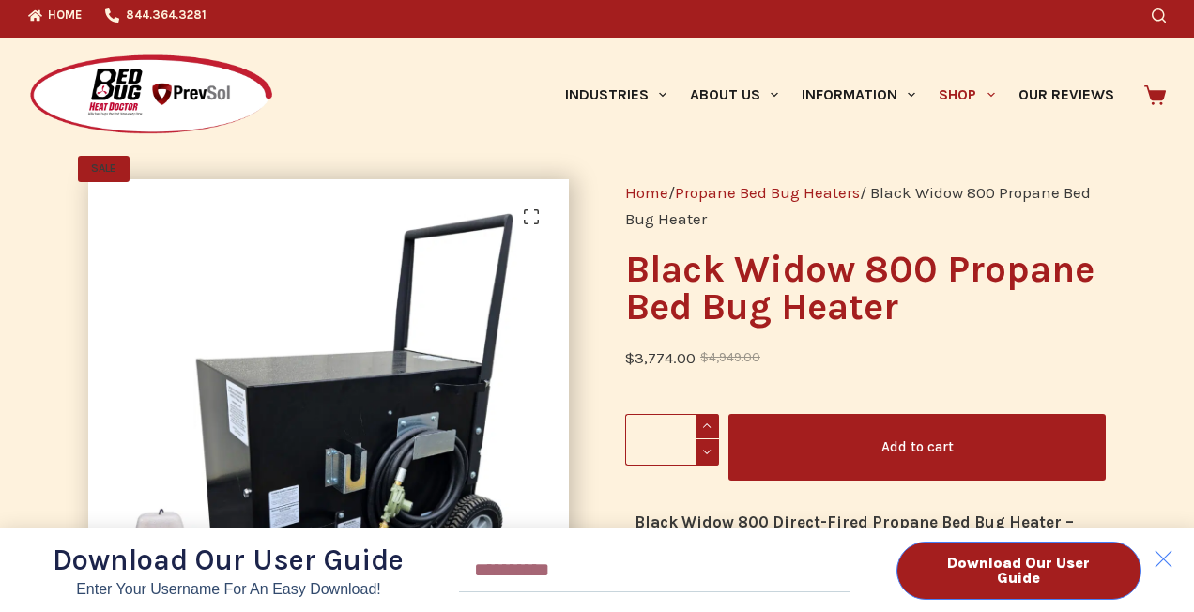  Describe the element at coordinates (43, 36) in the screenshot. I see `button: Open LiveChat chat widget` at that location.